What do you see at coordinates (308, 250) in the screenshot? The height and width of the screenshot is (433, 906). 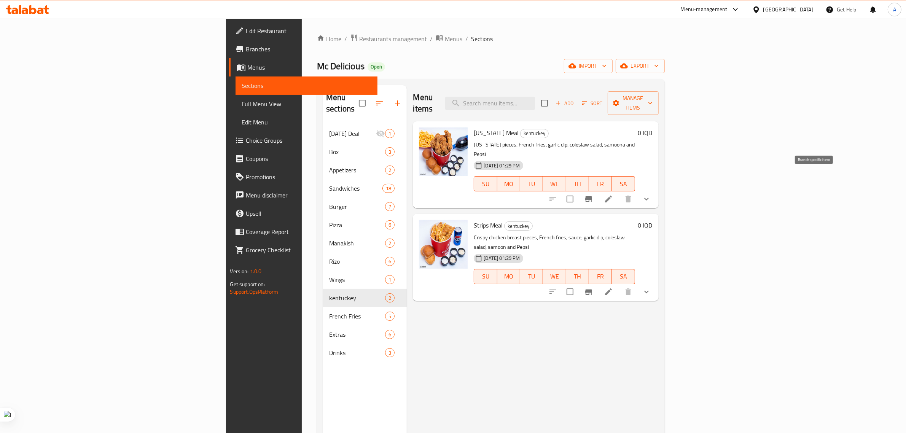 I see `span: Grocery Checklist` at bounding box center [308, 250].